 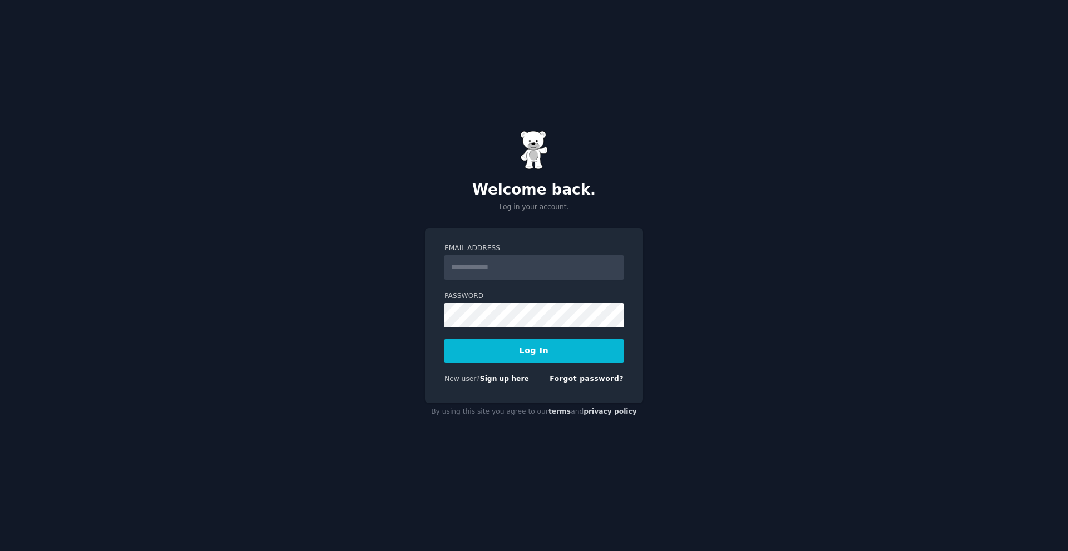 I want to click on span: New user?, so click(x=462, y=379).